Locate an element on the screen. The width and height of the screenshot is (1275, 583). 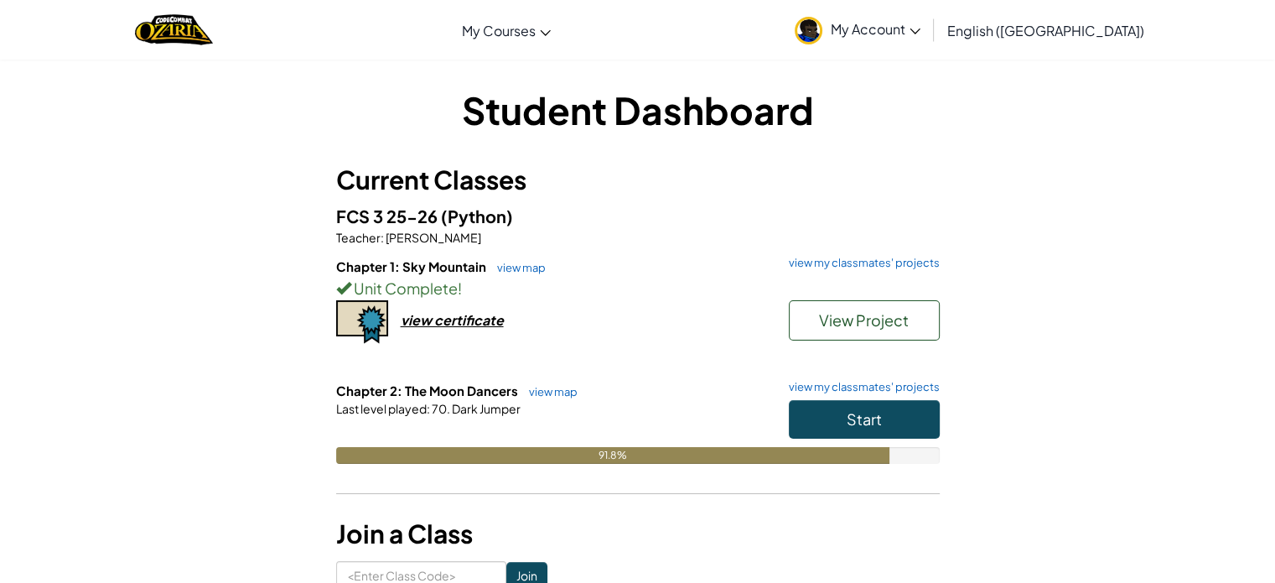
span: My Account is located at coordinates (875, 29).